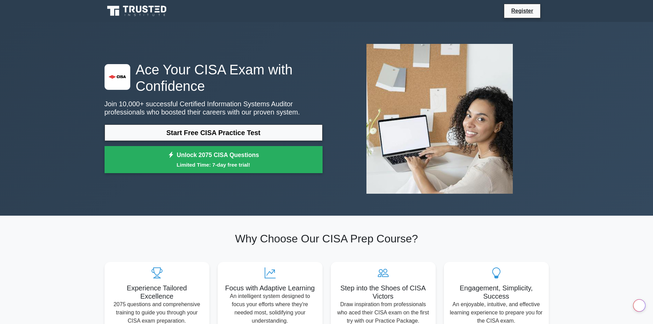  I want to click on small: Limited Time: 7-day free trial!, so click(214, 165).